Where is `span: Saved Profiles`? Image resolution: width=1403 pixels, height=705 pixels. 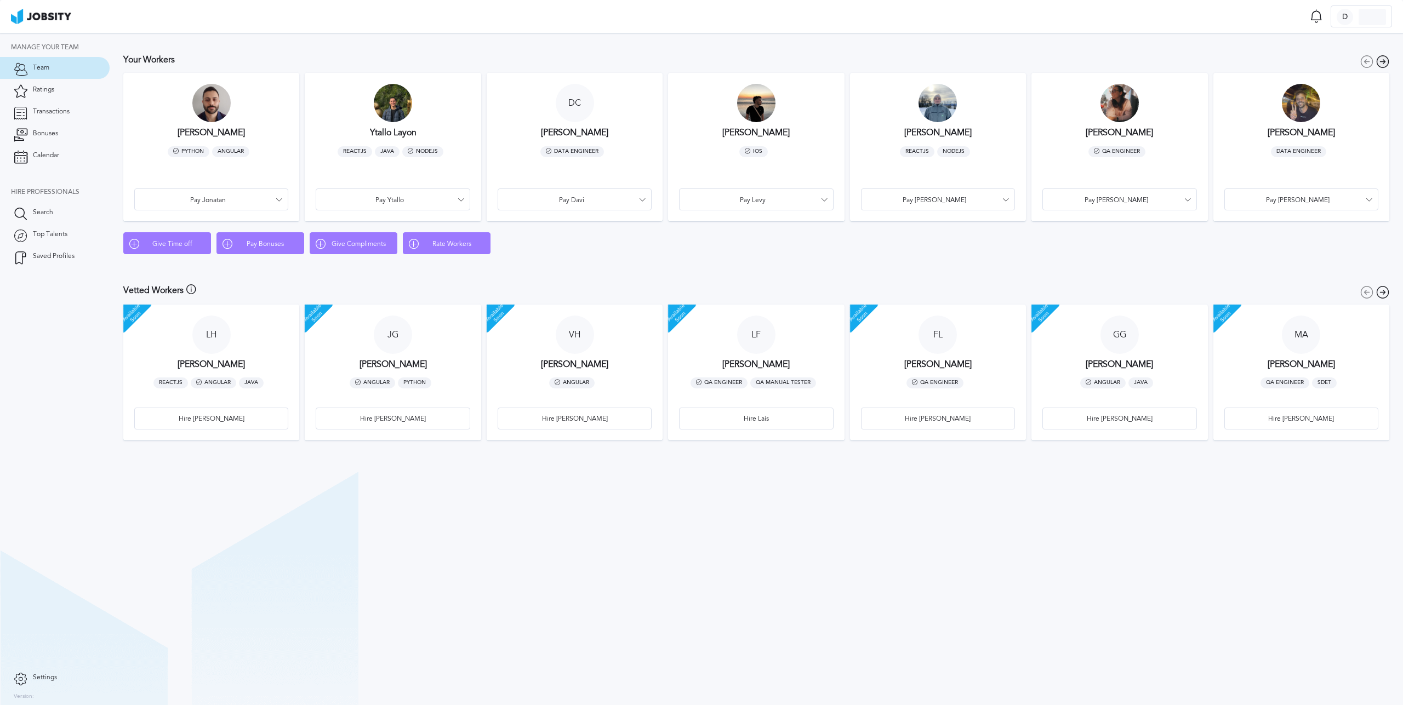 span: Saved Profiles is located at coordinates (54, 256).